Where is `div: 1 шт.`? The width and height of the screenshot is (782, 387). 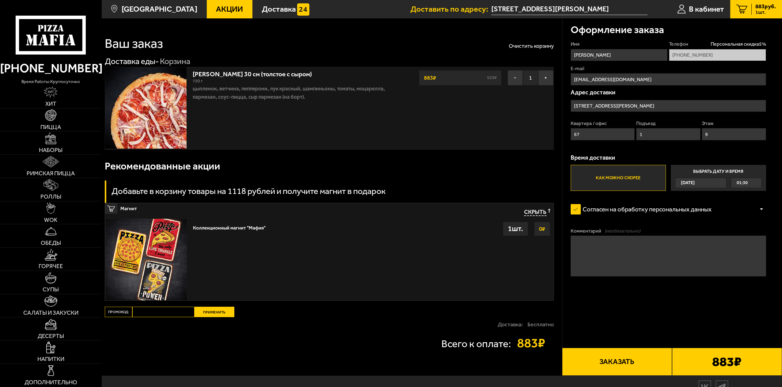 div: 1 шт. is located at coordinates (516, 229).